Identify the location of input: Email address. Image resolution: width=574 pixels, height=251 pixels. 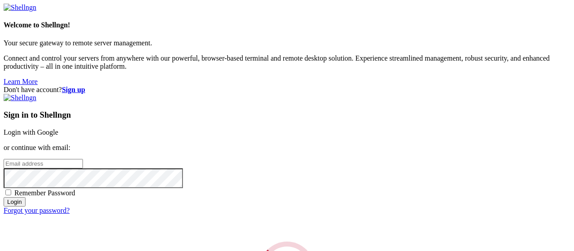
(43, 163).